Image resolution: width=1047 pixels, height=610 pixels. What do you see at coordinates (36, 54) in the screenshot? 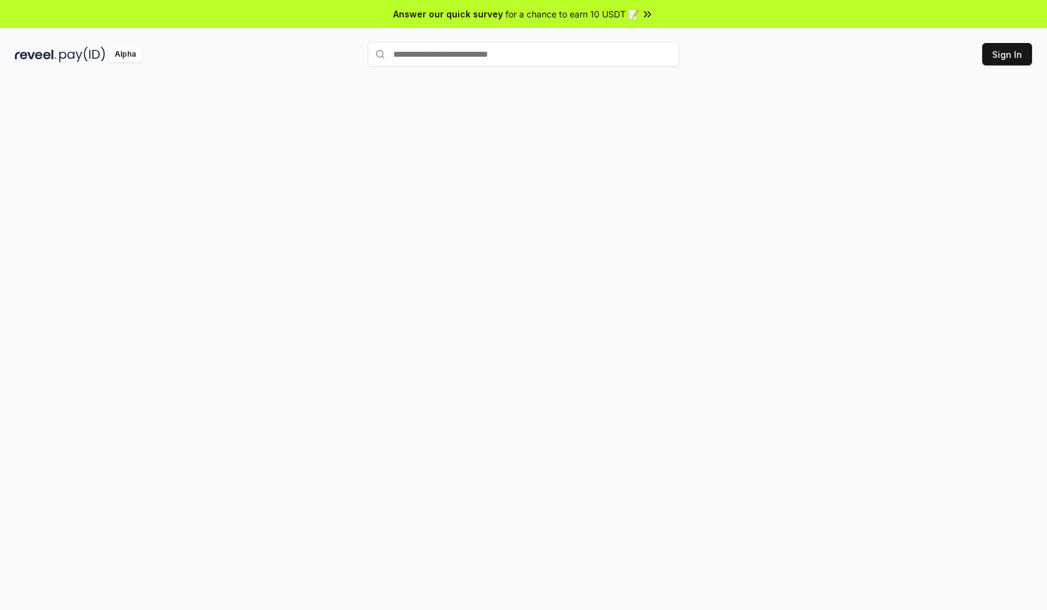
I see `img: reveel_dark` at bounding box center [36, 54].